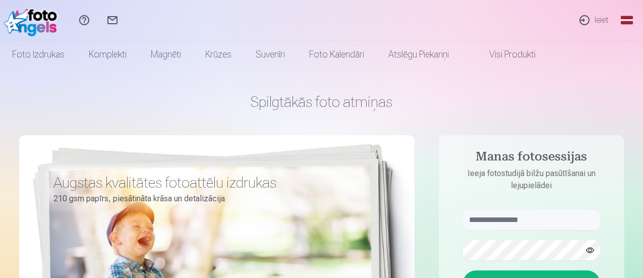 This screenshot has height=278, width=643. Describe the element at coordinates (418, 54) in the screenshot. I see `a: Atslēgu piekariņi` at that location.